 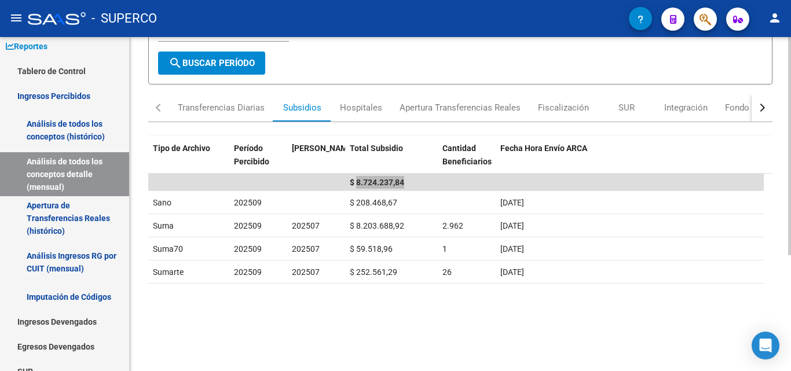 What do you see at coordinates (629, 162) in the screenshot?
I see `datatable-header-cell: Fecha Hora Envío ARCA` at bounding box center [629, 162].